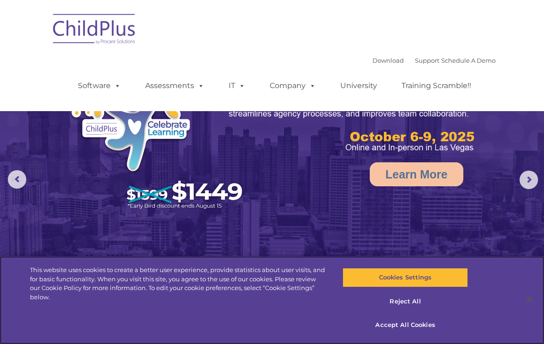  I want to click on a: IT, so click(237, 86).